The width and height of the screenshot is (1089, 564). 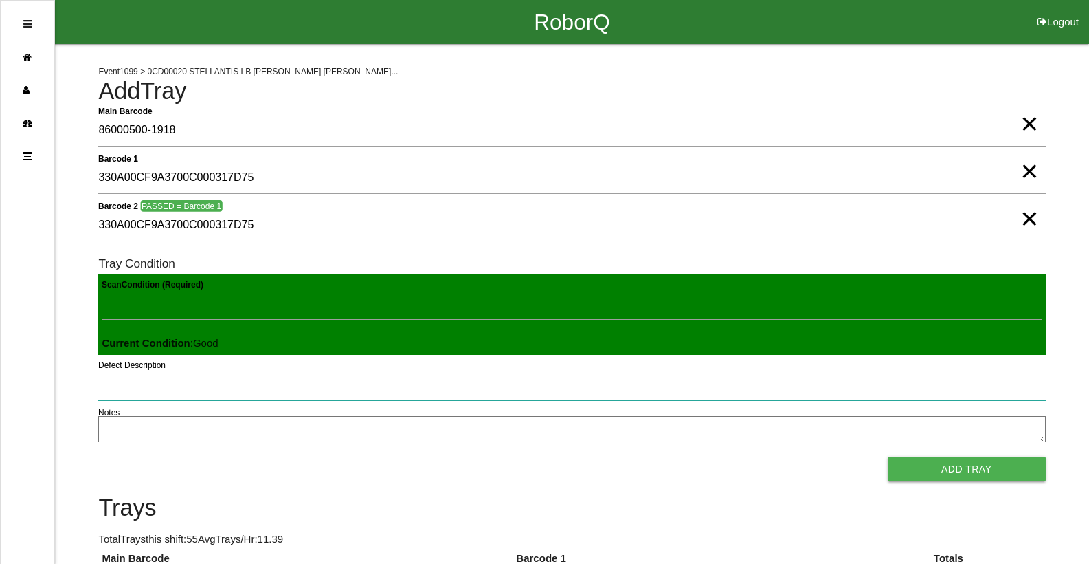 What do you see at coordinates (967, 469) in the screenshot?
I see `button: Add Tray` at bounding box center [967, 469].